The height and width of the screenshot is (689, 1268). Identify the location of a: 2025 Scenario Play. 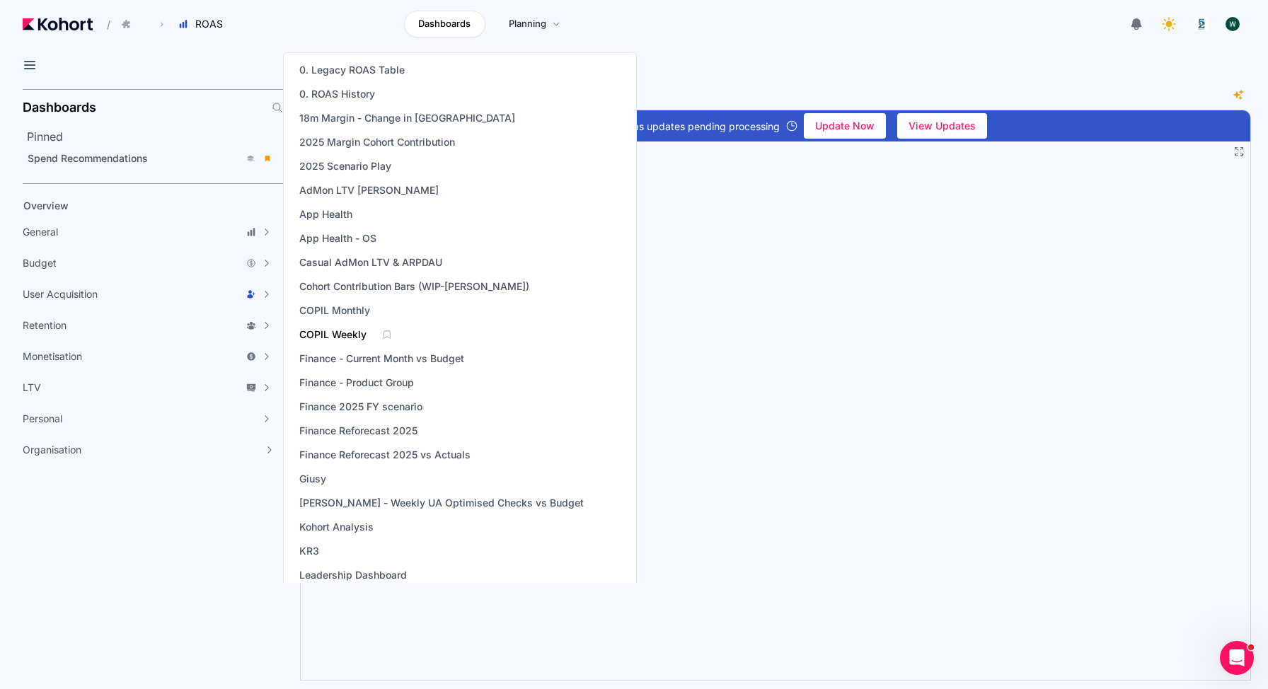
(345, 166).